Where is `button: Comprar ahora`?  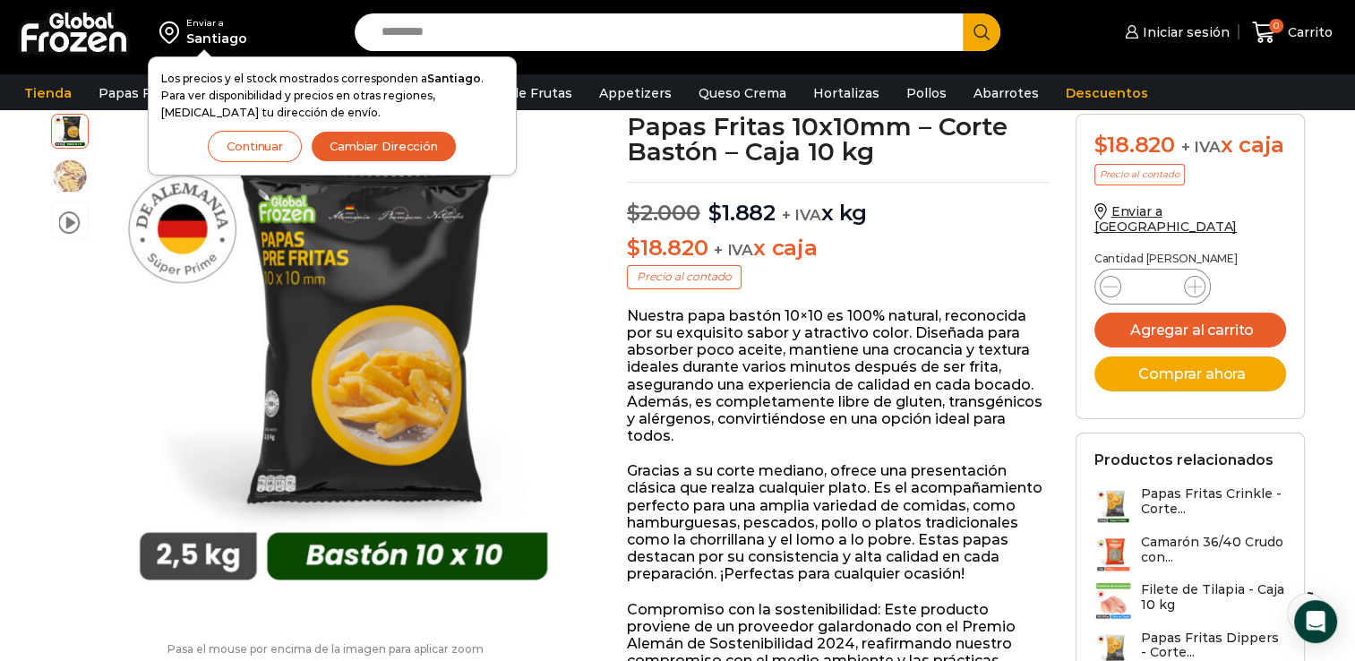 button: Comprar ahora is located at coordinates (1191, 374).